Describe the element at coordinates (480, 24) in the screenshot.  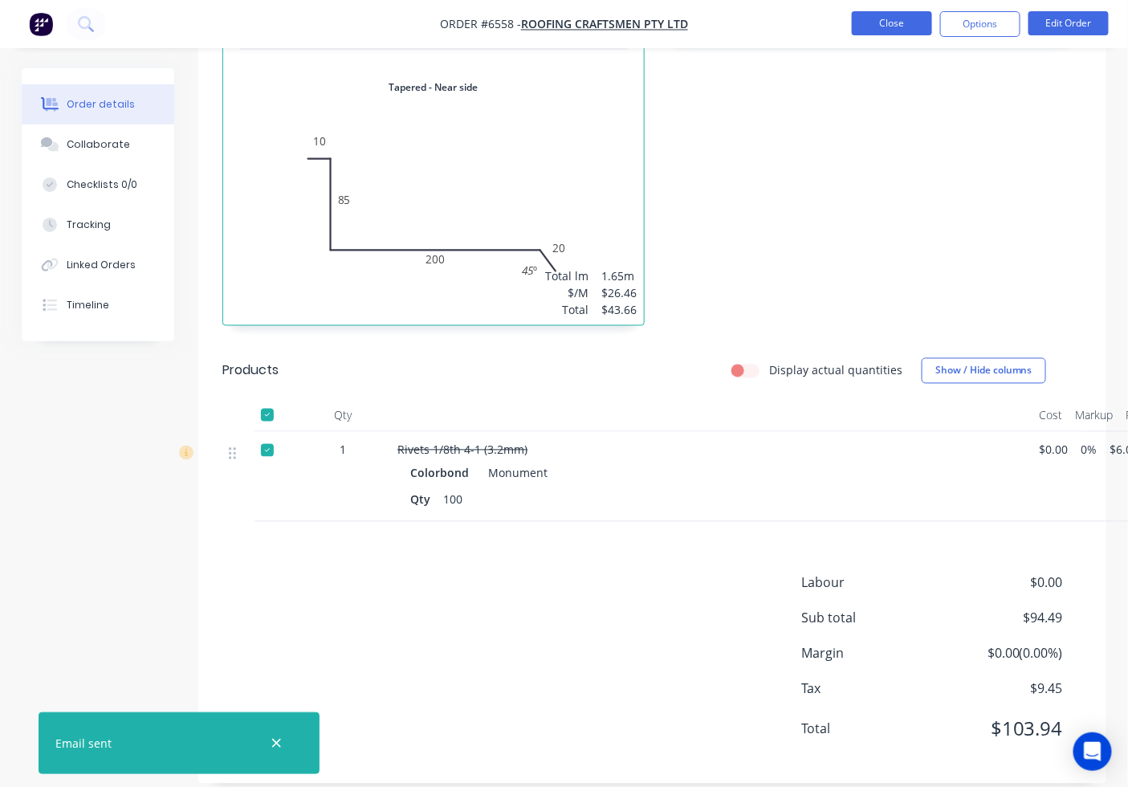
I see `span: Order #6558 -` at that location.